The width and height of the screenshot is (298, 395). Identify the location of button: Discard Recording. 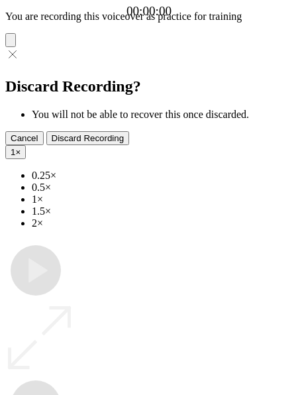
(88, 138).